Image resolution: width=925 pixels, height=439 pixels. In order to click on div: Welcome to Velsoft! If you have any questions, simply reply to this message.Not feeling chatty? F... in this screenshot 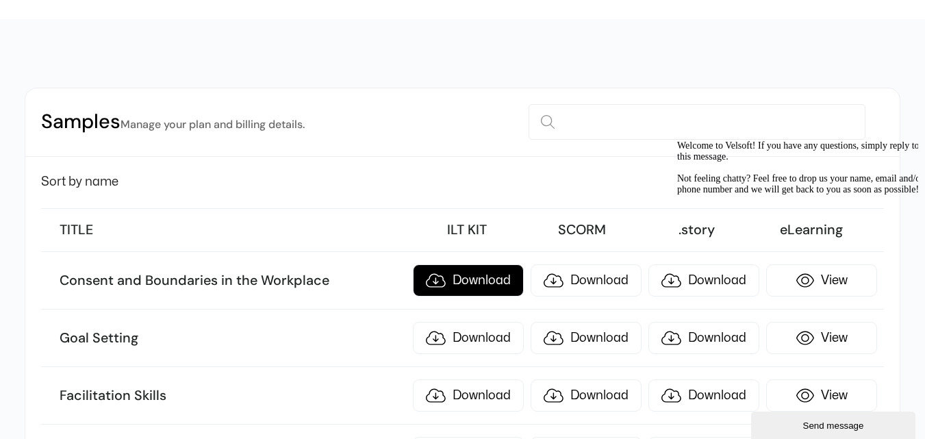, I will do `click(129, 33)`.